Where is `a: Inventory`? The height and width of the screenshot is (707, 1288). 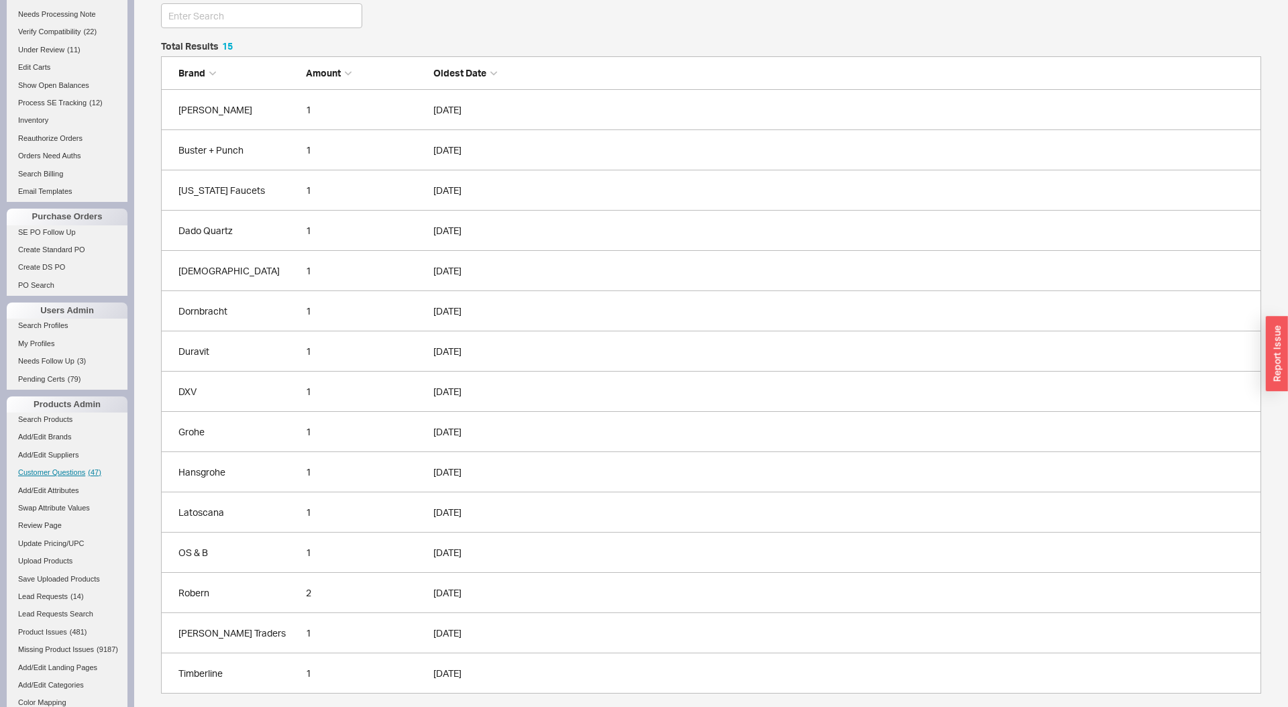
a: Inventory is located at coordinates (67, 120).